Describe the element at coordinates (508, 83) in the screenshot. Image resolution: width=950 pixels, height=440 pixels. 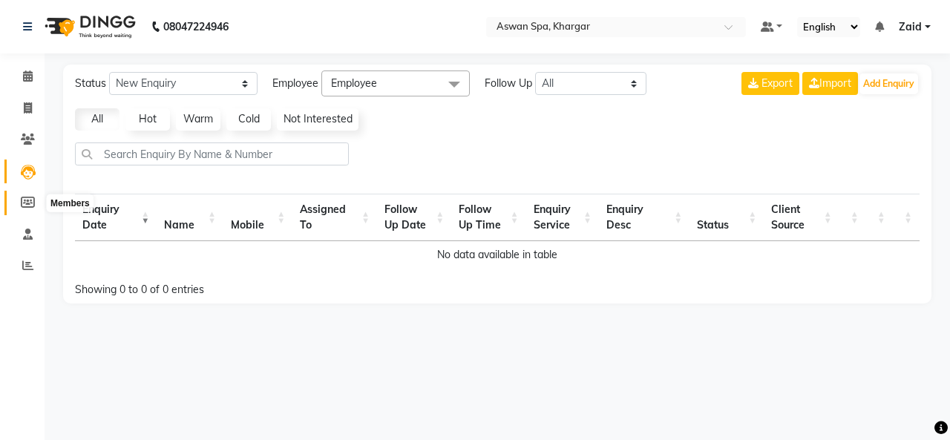
I see `span: Follow Up` at that location.